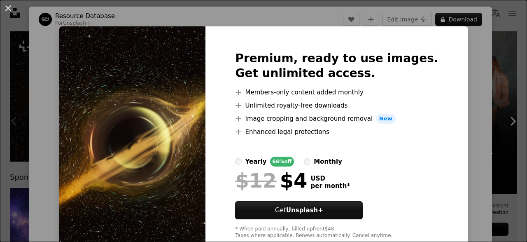  What do you see at coordinates (336, 105) in the screenshot?
I see `li: Unlimited royalty-free downloads` at bounding box center [336, 105].